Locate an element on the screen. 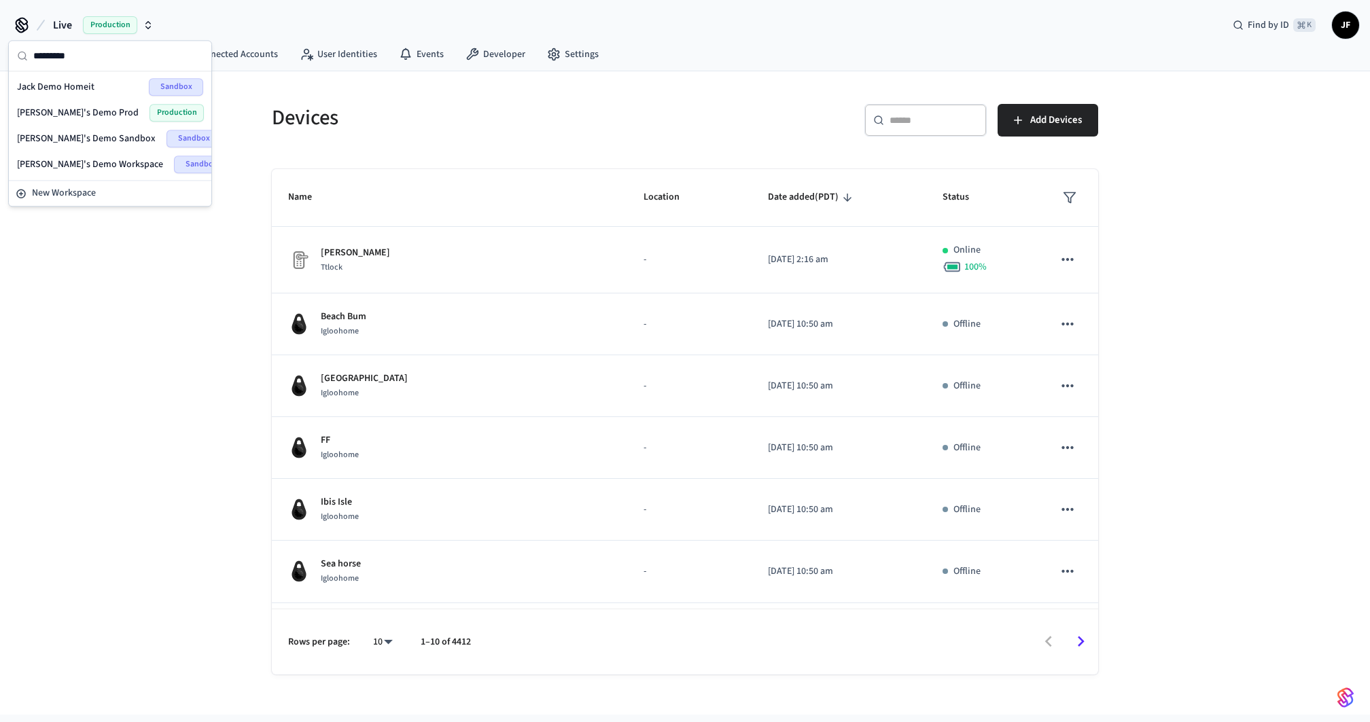 The height and width of the screenshot is (722, 1370). a: Settings is located at coordinates (573, 54).